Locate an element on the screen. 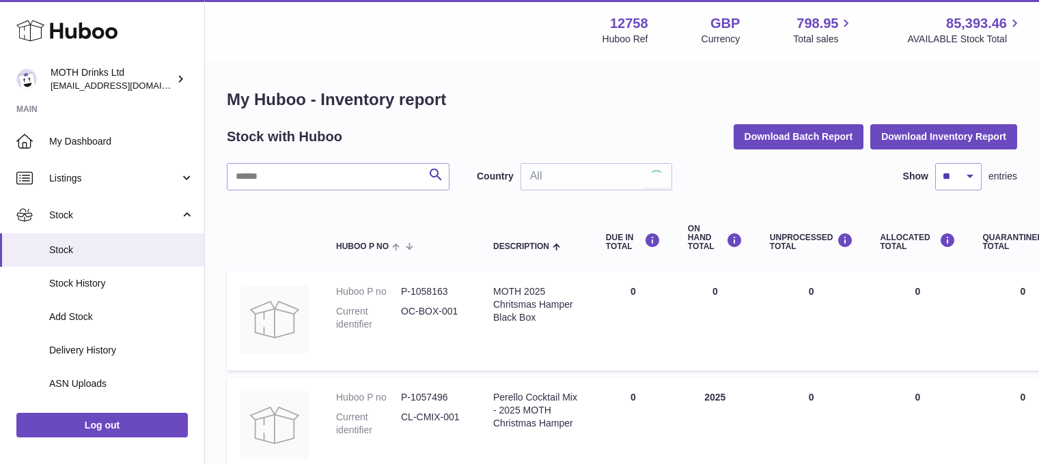  span: Listings is located at coordinates (114, 178).